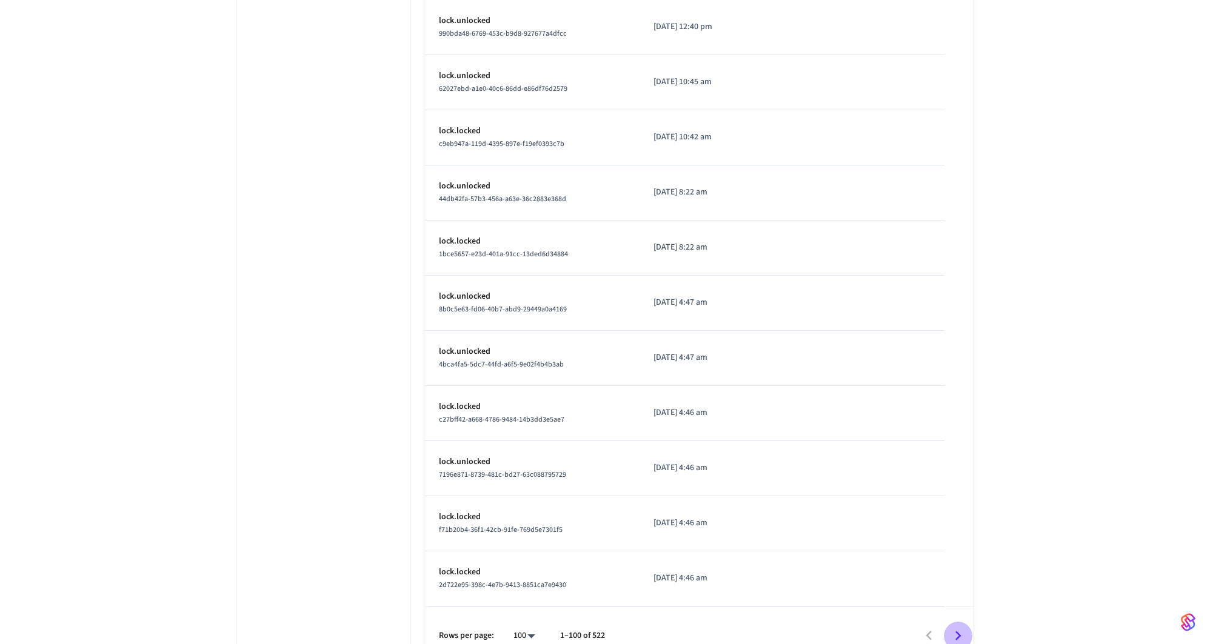  What do you see at coordinates (502, 33) in the screenshot?
I see `span: 990bda48-6769-453c-b9d8-927677a4dfcc` at bounding box center [502, 33].